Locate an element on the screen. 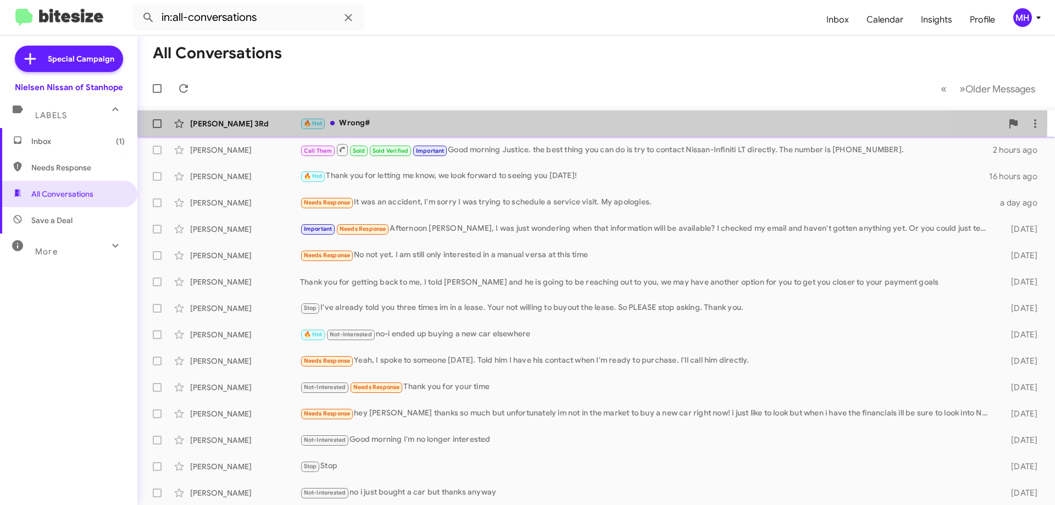  div: MH is located at coordinates (1023, 18).